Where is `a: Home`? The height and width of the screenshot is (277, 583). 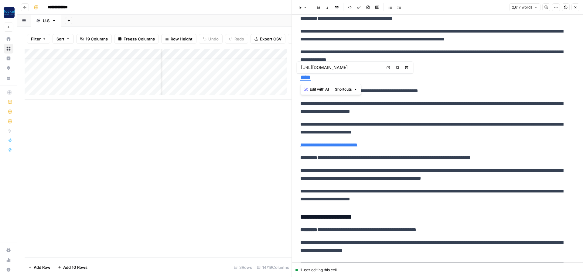 a: Home is located at coordinates (9, 39).